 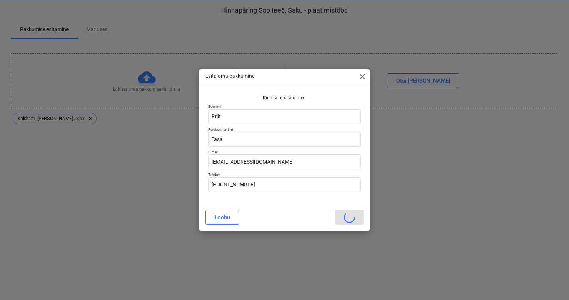 What do you see at coordinates (222, 217) in the screenshot?
I see `div: Loobu` at bounding box center [222, 217].